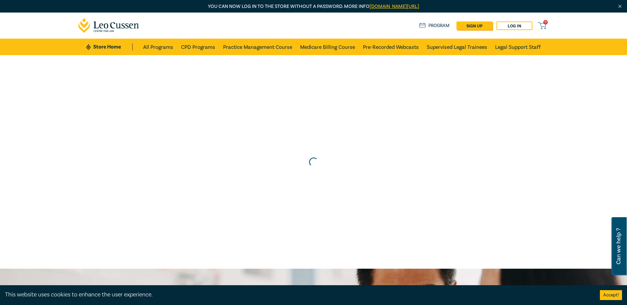 The width and height of the screenshot is (627, 305). Describe the element at coordinates (314, 7) in the screenshot. I see `p: You can now log in to the store without a password. More info` at that location.